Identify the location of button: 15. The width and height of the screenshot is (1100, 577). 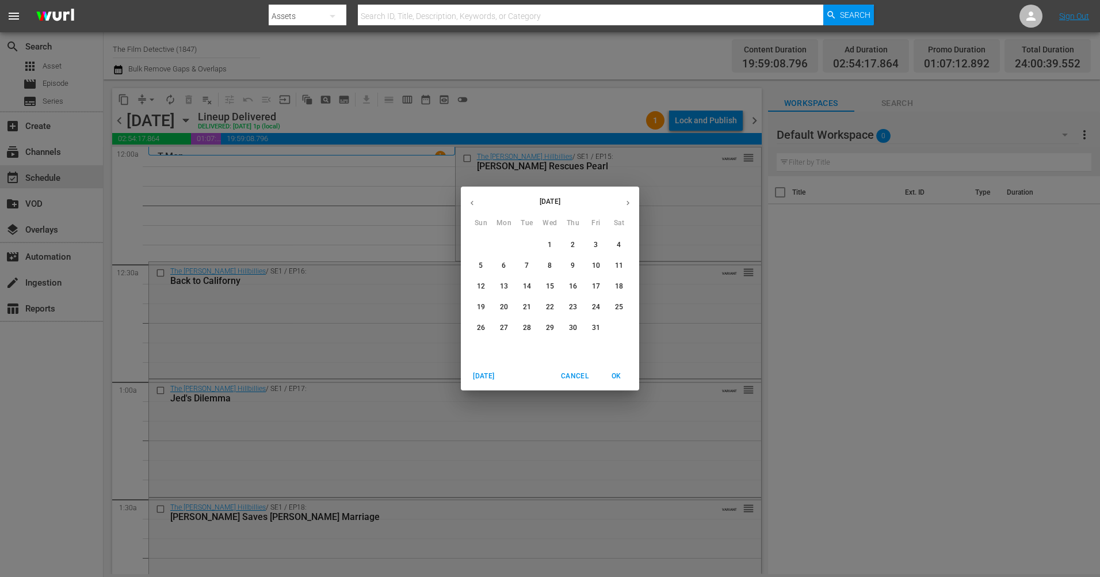
(550, 287).